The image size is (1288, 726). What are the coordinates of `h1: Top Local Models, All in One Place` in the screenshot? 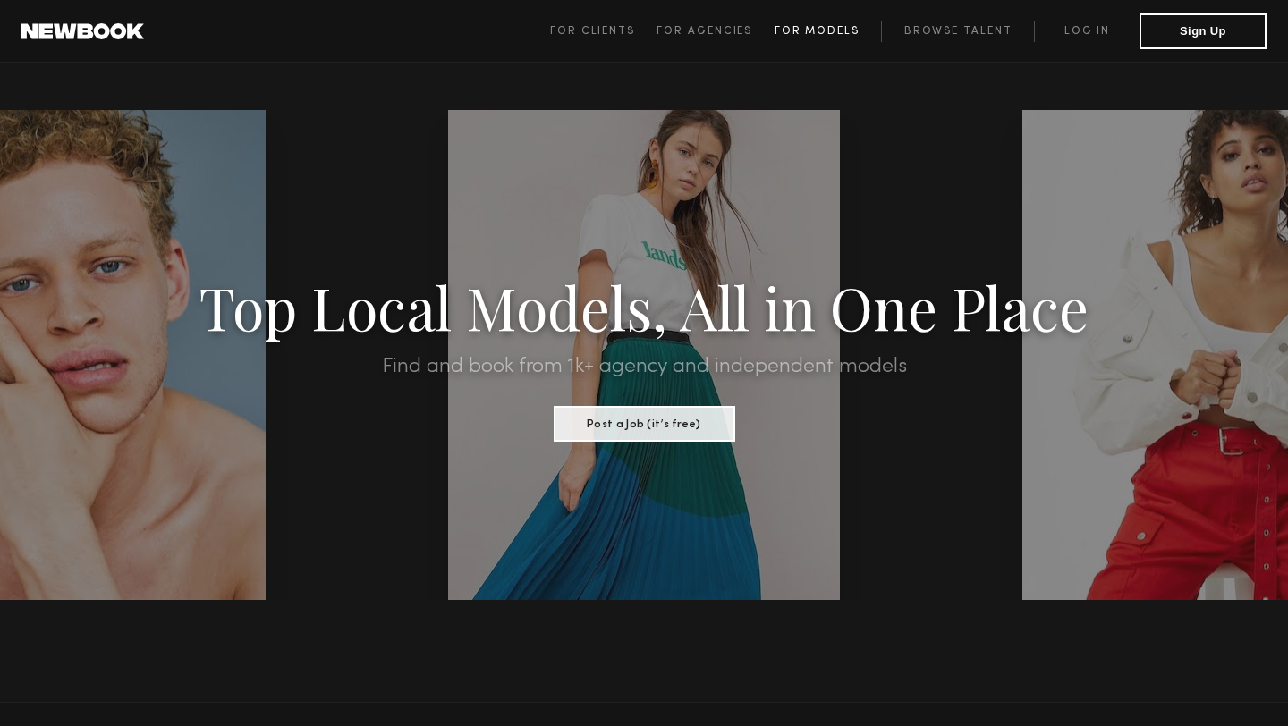 It's located at (644, 307).